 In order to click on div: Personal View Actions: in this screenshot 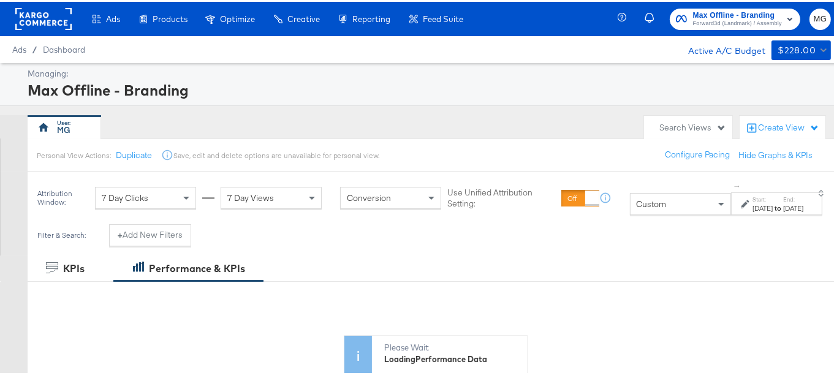, I will do `click(74, 154)`.